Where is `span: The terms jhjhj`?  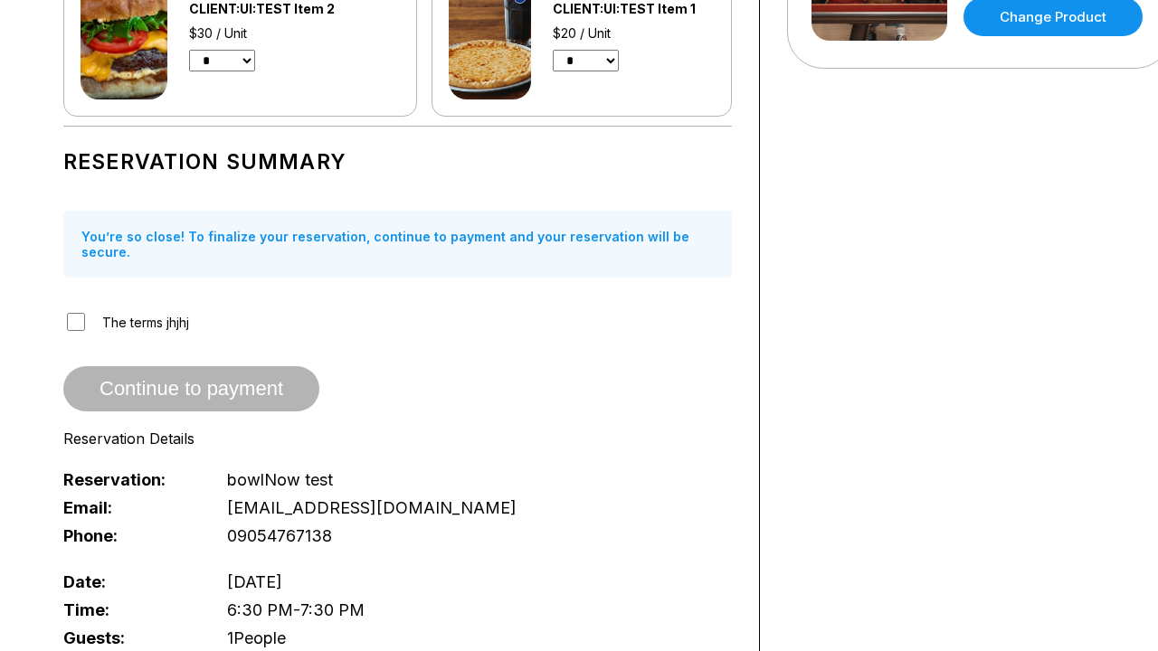 span: The terms jhjhj is located at coordinates (146, 322).